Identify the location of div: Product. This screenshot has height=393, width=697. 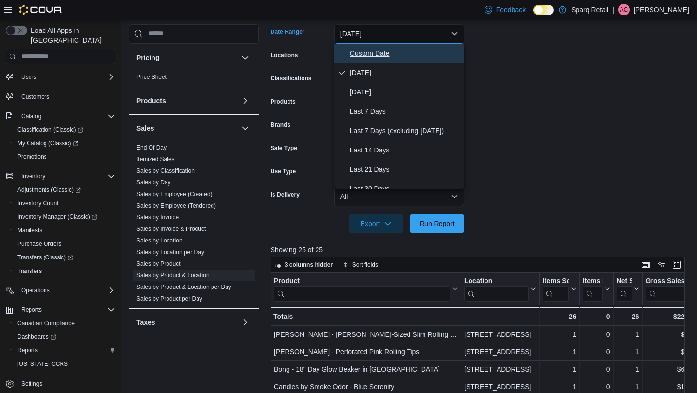
(362, 288).